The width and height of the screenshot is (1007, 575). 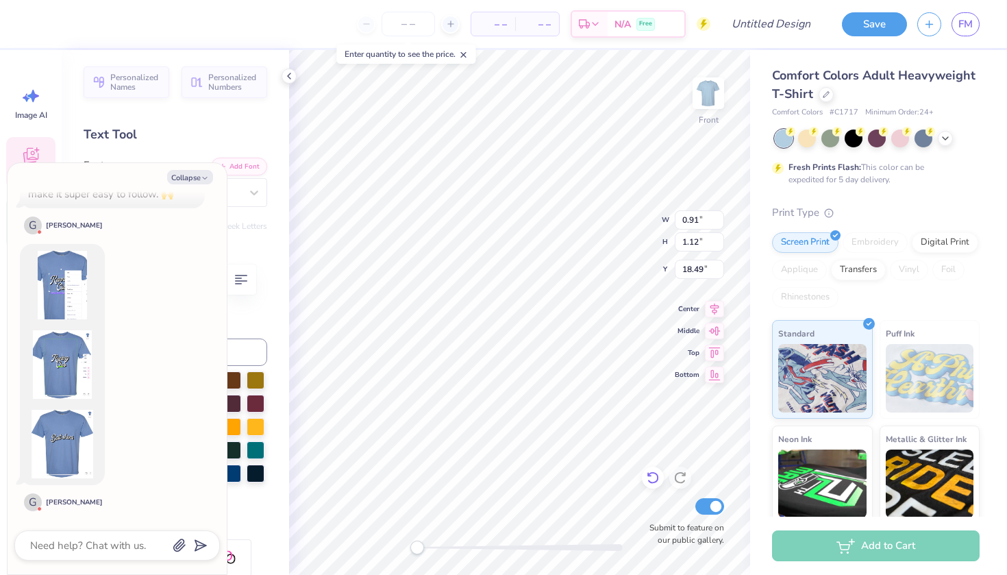 I want to click on span: Metallic & Glitter Ink, so click(x=926, y=438).